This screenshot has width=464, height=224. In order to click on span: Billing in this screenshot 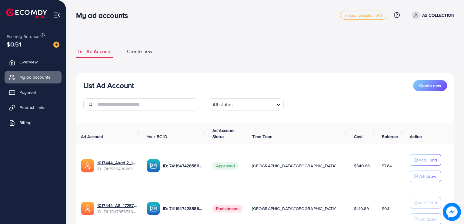, I will do `click(25, 123)`.